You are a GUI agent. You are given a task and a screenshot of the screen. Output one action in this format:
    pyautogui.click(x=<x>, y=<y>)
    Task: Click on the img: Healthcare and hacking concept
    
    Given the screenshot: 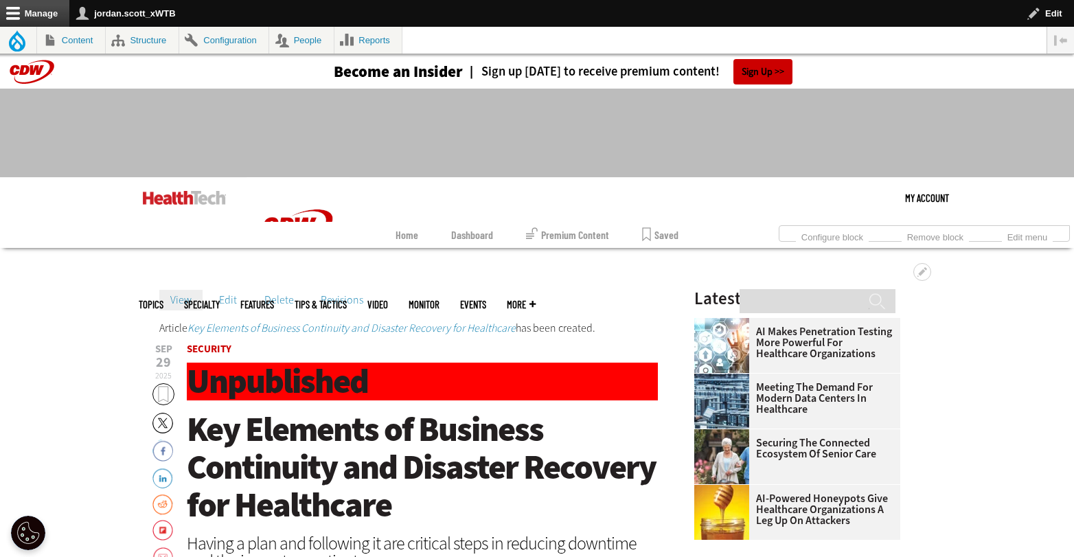 What is the action you would take?
    pyautogui.click(x=722, y=346)
    